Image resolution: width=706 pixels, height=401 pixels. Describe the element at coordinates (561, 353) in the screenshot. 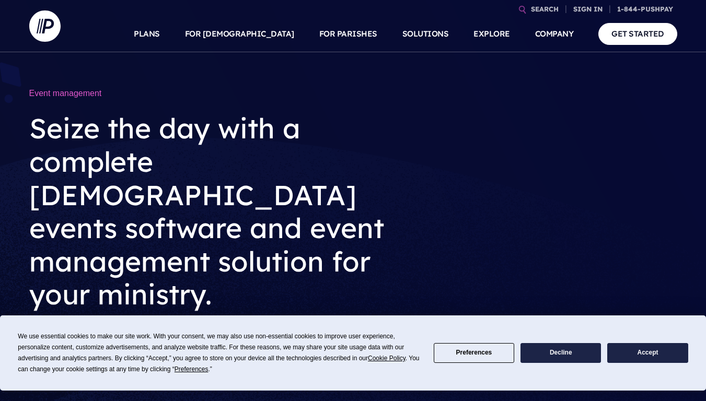

I see `button: Decline` at that location.